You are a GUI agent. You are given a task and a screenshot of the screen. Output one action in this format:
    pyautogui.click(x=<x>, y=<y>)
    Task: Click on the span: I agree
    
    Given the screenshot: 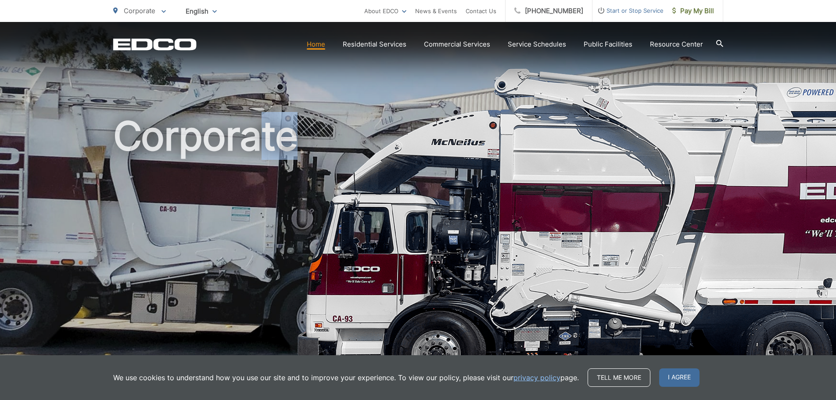 What is the action you would take?
    pyautogui.click(x=680, y=378)
    